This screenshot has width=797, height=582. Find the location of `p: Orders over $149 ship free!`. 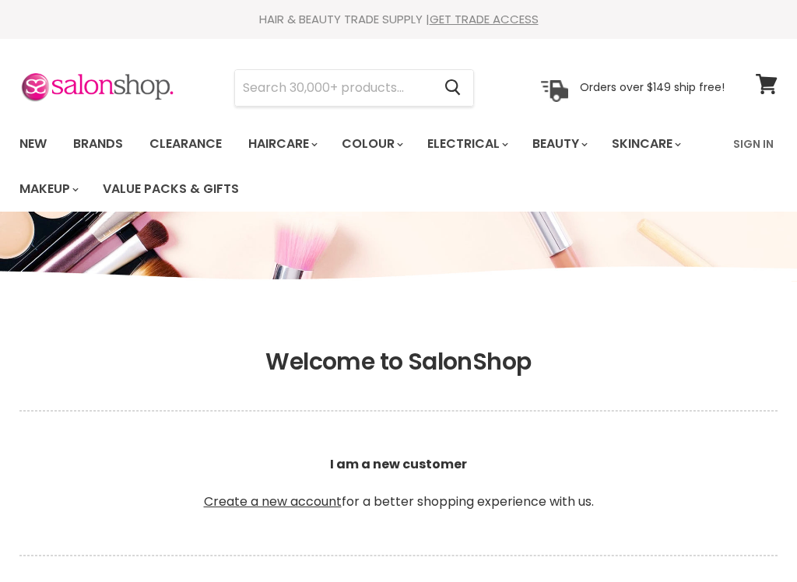

p: Orders over $149 ship free! is located at coordinates (652, 87).